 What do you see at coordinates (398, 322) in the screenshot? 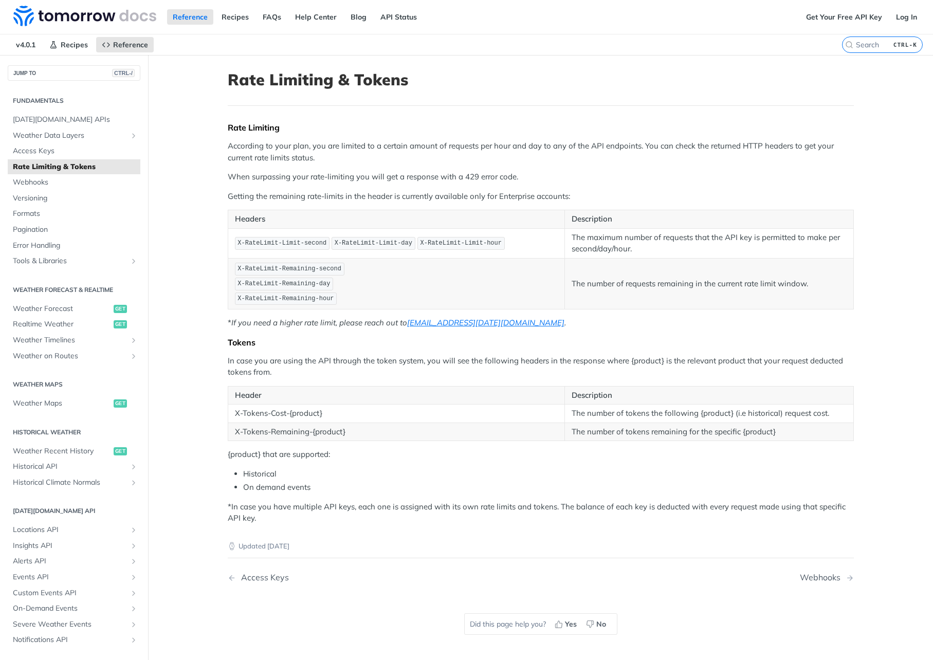
I see `em: If you need a higher rate limit, please reach out to .` at bounding box center [398, 322].